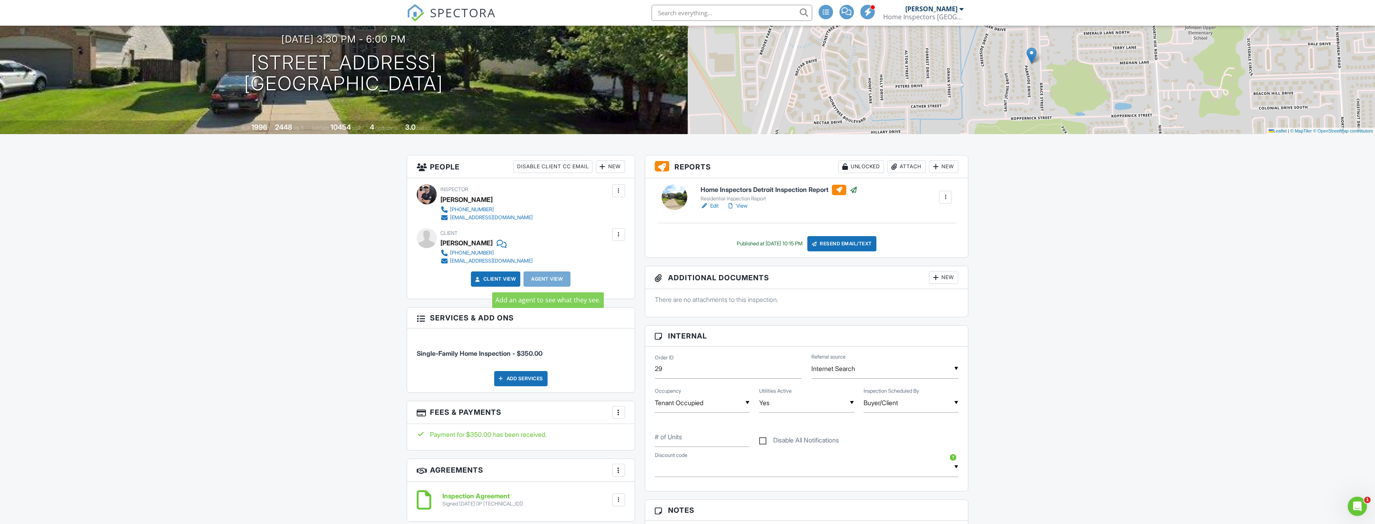  Describe the element at coordinates (861, 167) in the screenshot. I see `div: Unlocked` at that location.